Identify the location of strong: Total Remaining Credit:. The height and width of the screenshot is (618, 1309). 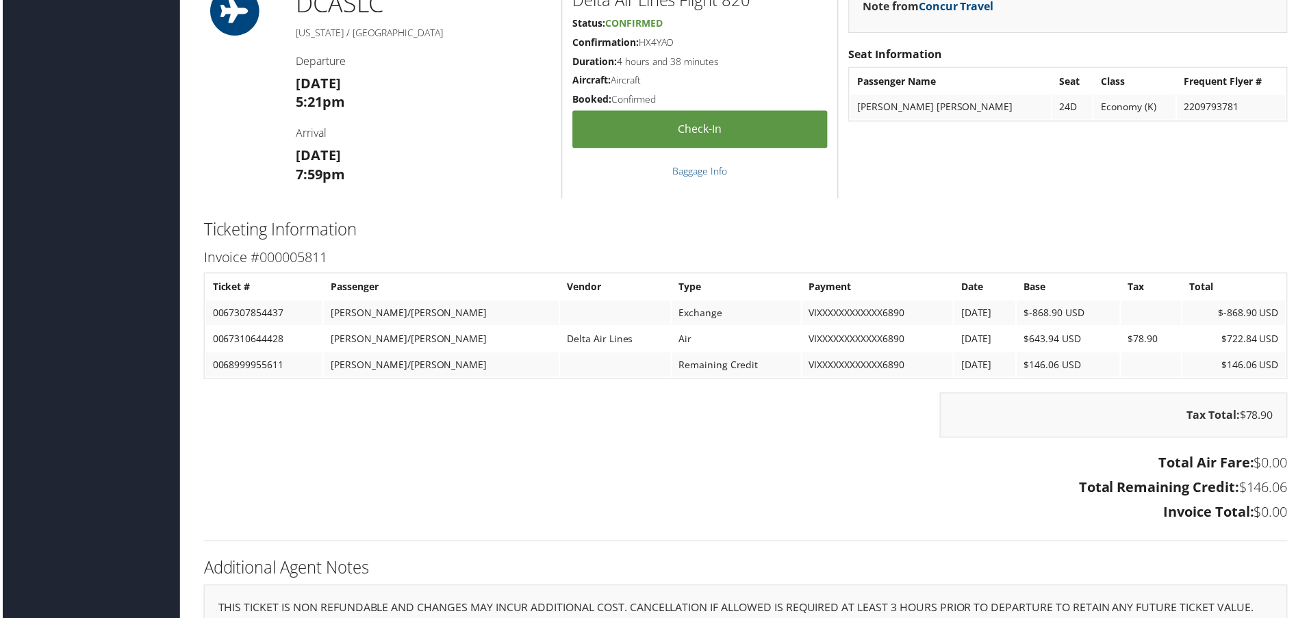
(1161, 489).